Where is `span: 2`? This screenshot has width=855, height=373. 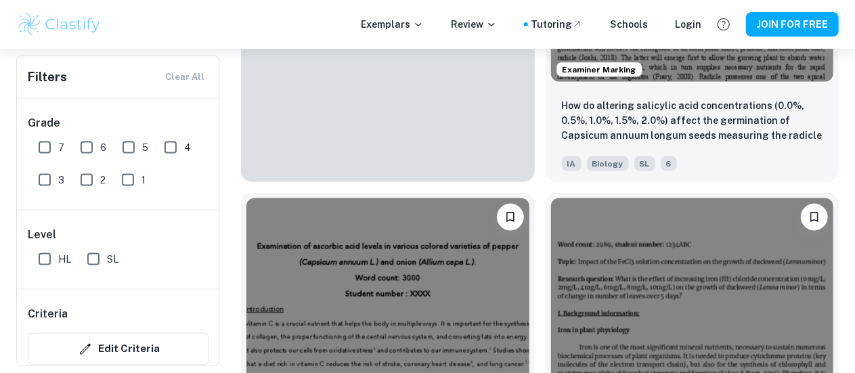 span: 2 is located at coordinates (103, 180).